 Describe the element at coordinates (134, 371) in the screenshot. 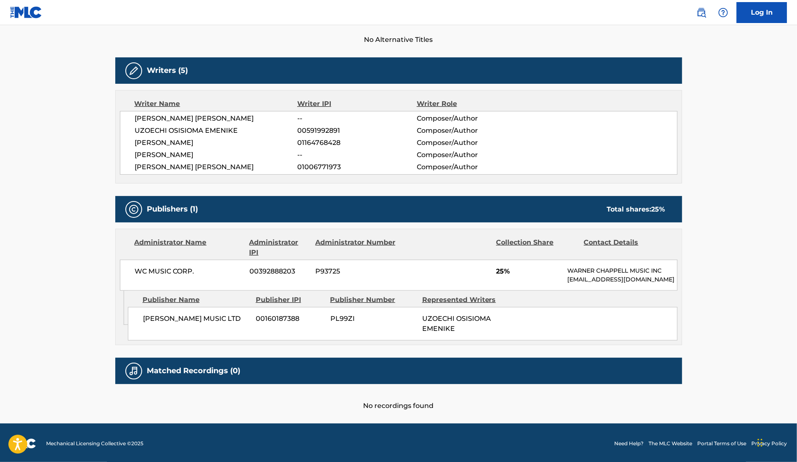

I see `img: Matched Recordings` at that location.